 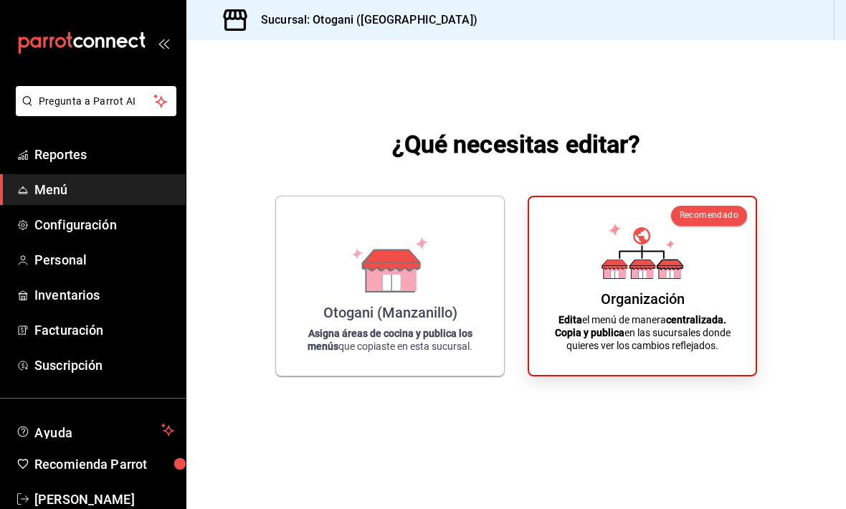 I want to click on span: Ayuda, so click(x=95, y=430).